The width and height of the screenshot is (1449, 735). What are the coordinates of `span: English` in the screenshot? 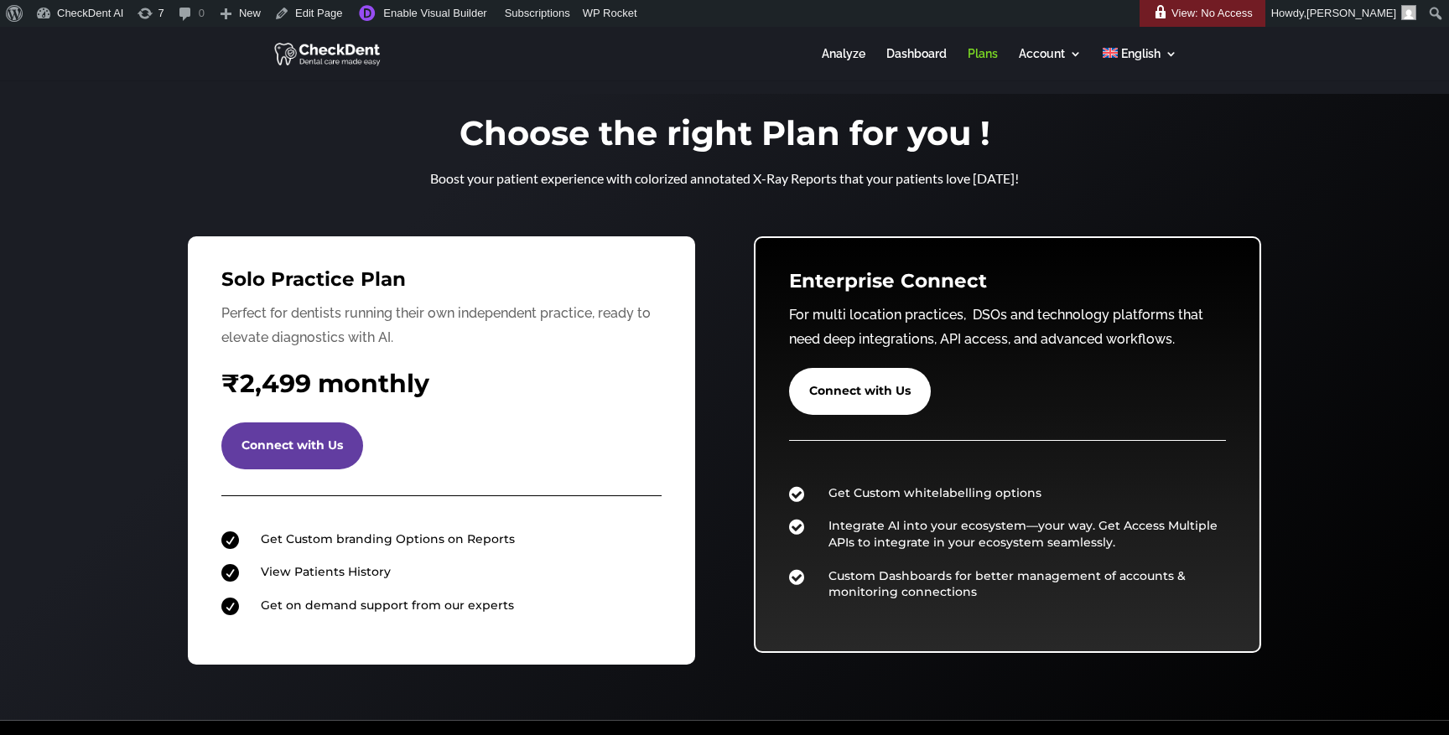 It's located at (1140, 54).